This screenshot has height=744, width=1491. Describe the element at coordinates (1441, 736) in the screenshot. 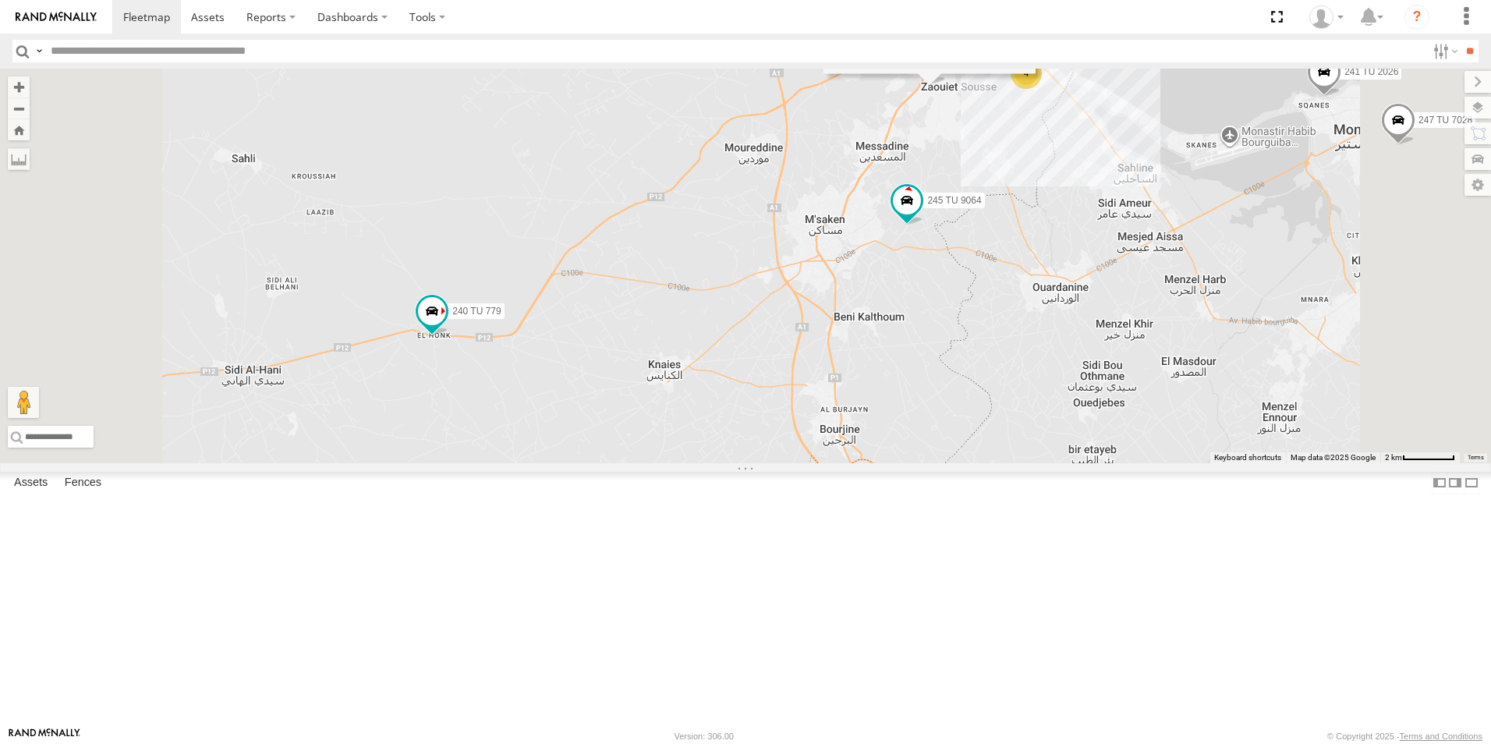

I see `a: Terms and Conditions` at that location.